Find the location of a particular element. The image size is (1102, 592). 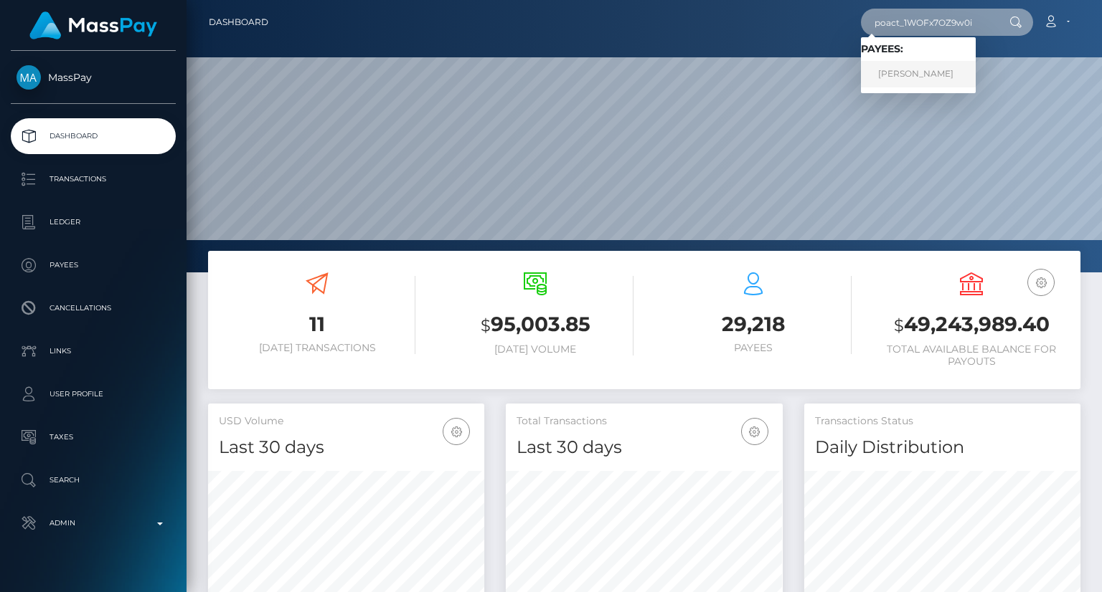

p: Links is located at coordinates (93, 351).